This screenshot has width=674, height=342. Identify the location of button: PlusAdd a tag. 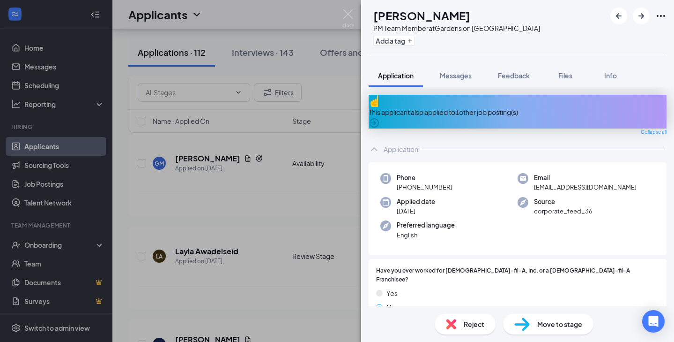
(394, 40).